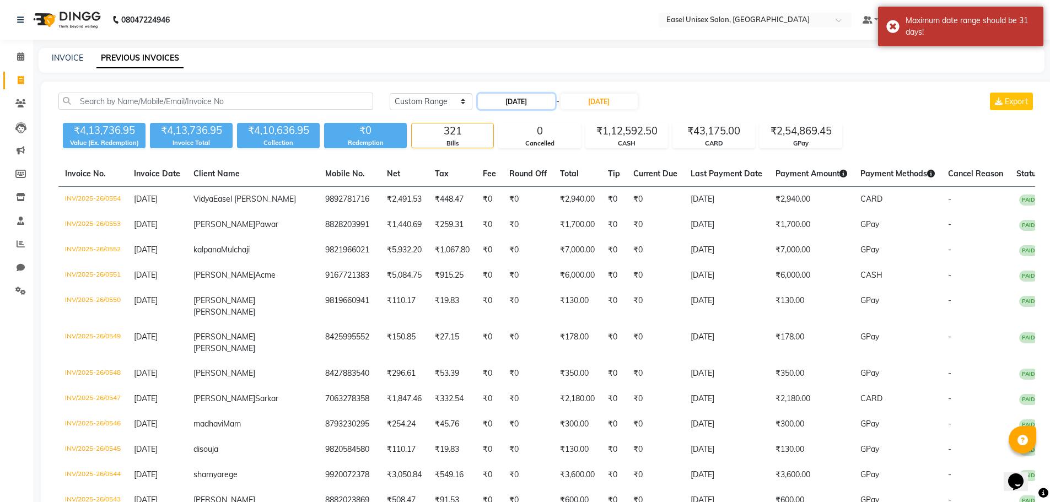 The width and height of the screenshot is (1050, 502). What do you see at coordinates (801, 143) in the screenshot?
I see `div: GPay` at bounding box center [801, 143].